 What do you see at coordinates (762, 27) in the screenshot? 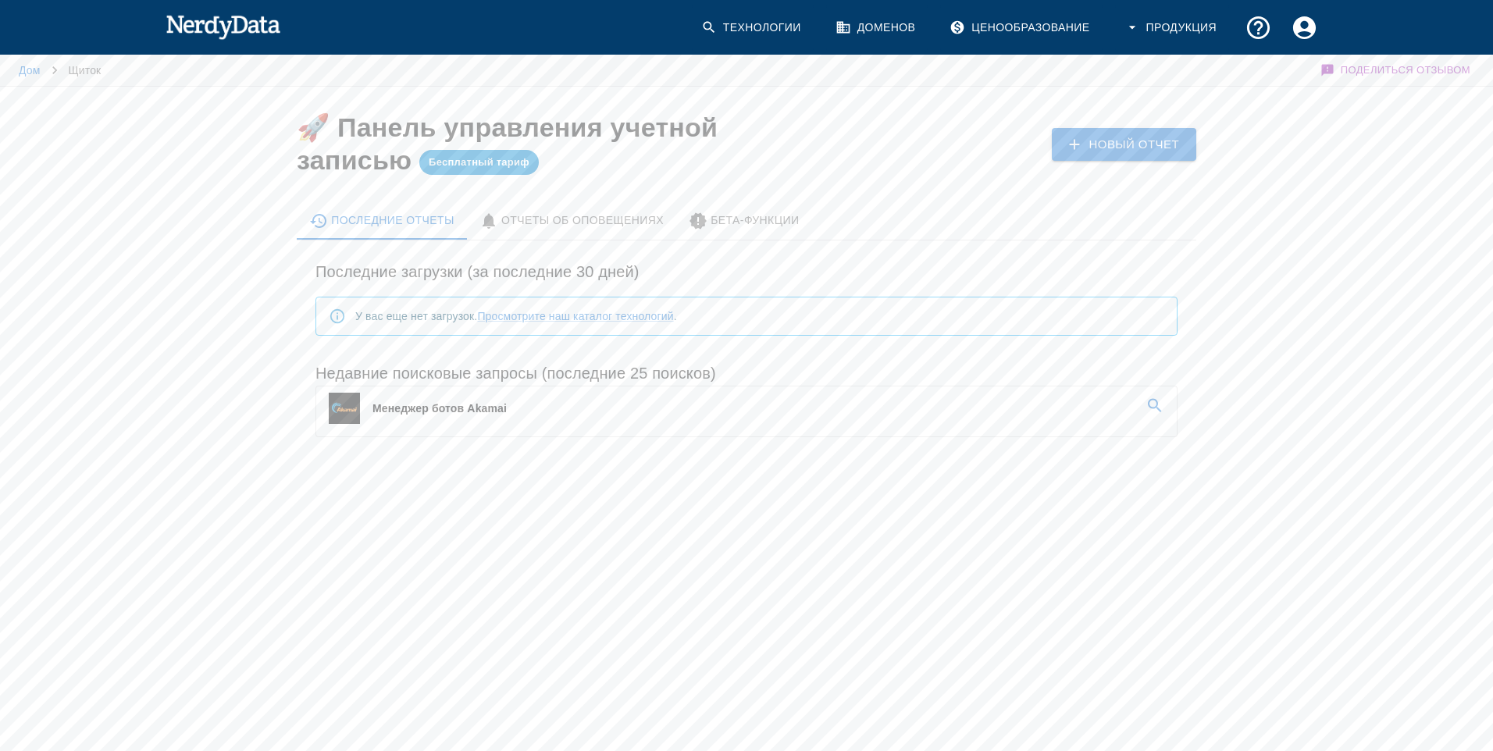
I see `font: Технологии` at bounding box center [762, 27].